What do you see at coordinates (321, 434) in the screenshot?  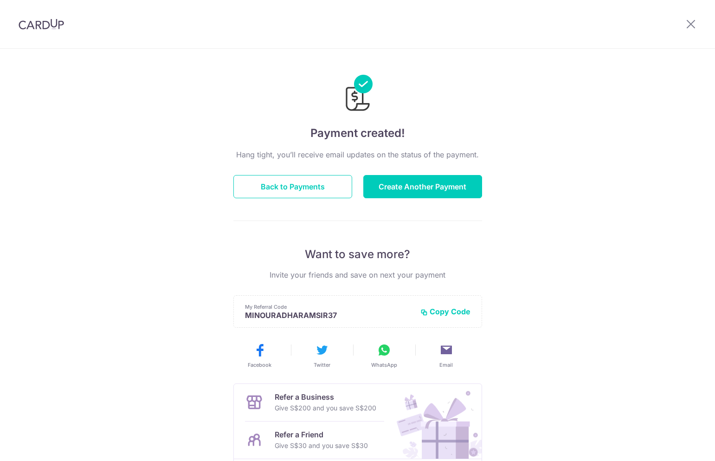 I see `p: Refer a Friend` at bounding box center [321, 434].